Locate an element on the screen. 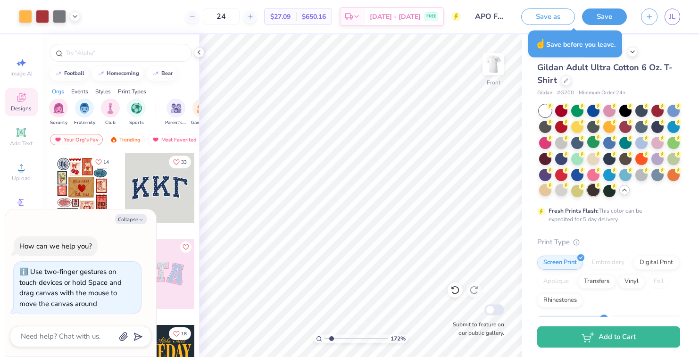 Image resolution: width=699 pixels, height=357 pixels. span: Gildan is located at coordinates (545, 93).